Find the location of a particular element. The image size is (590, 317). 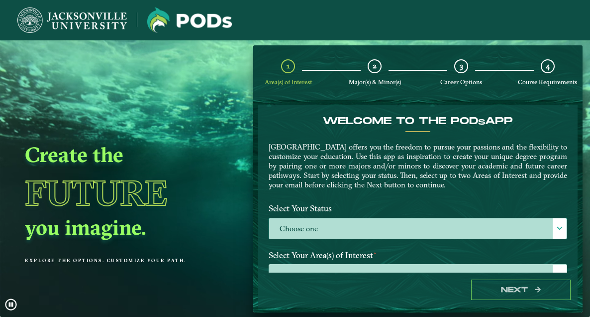

label: Select Your Status is located at coordinates (418, 208).